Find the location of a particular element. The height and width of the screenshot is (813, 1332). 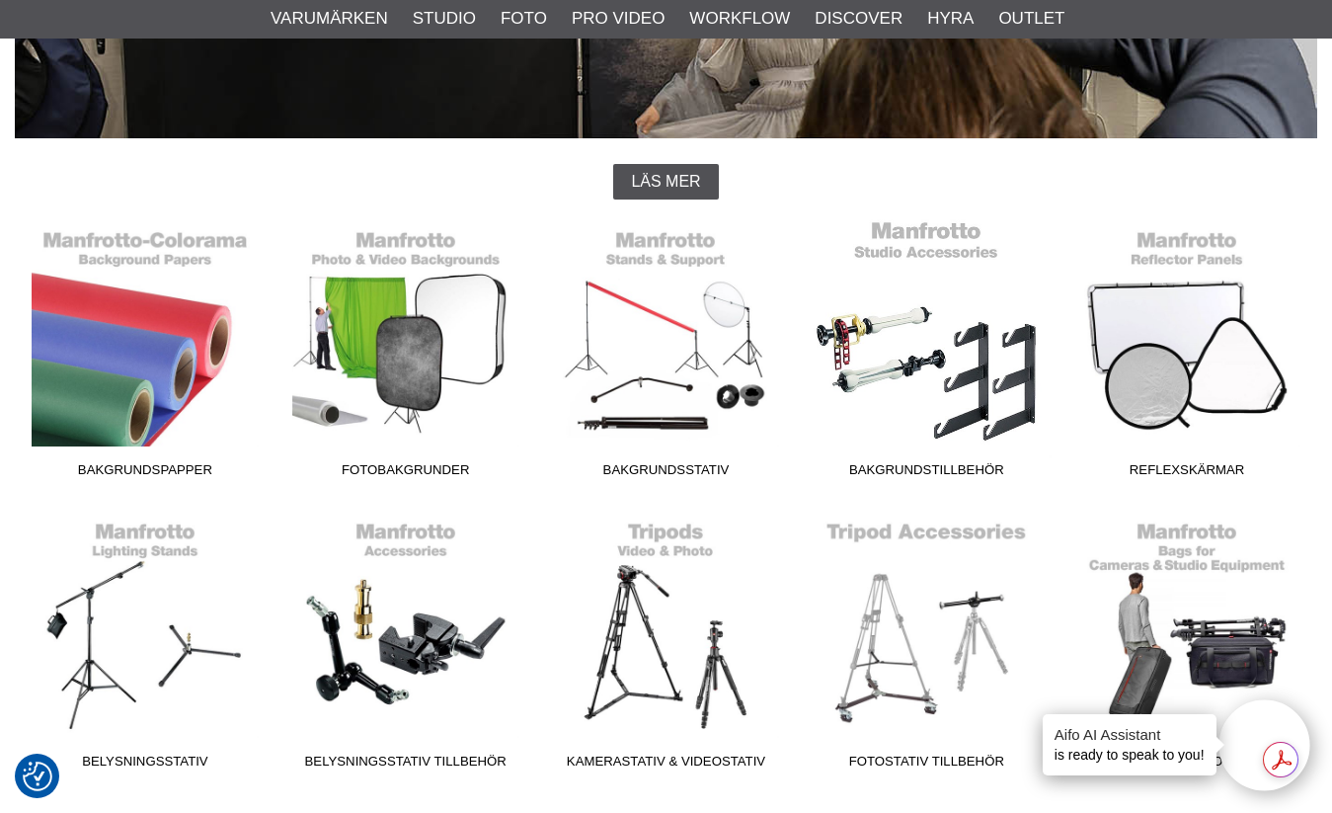

a: Studio is located at coordinates (444, 19).